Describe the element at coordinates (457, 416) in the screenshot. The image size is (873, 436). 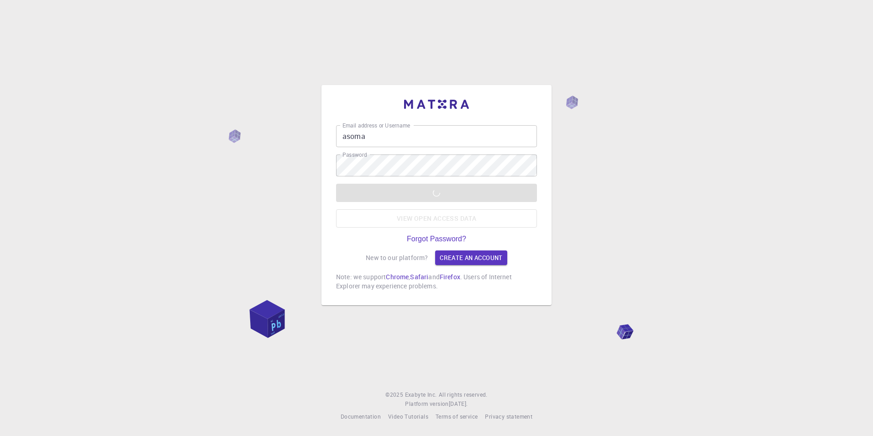
I see `a: Terms of service` at that location.